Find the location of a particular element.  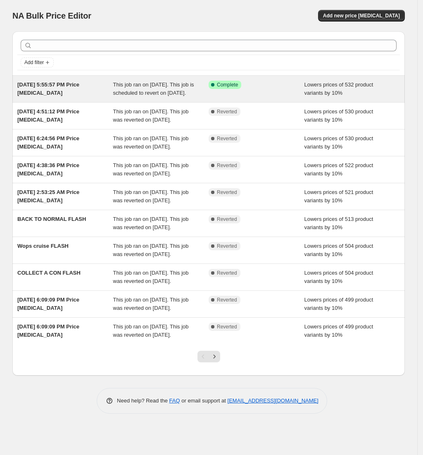

span: Lowers prices of 513 product variants by 10% is located at coordinates (339, 223).